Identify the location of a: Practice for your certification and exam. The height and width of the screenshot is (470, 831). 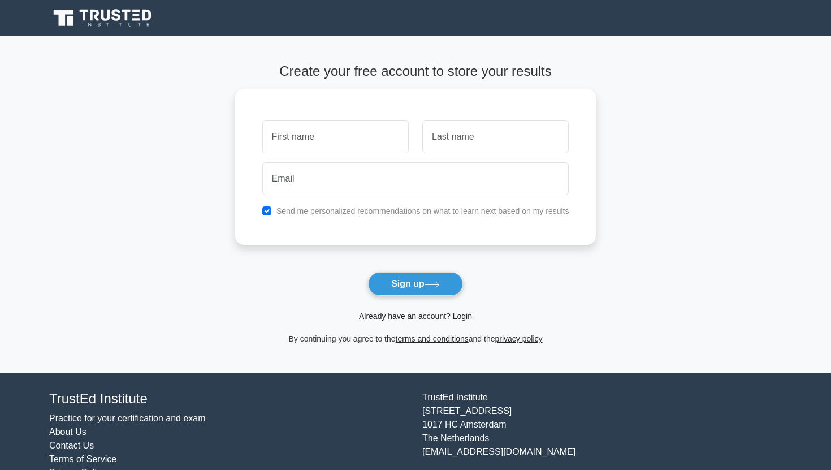
(127, 418).